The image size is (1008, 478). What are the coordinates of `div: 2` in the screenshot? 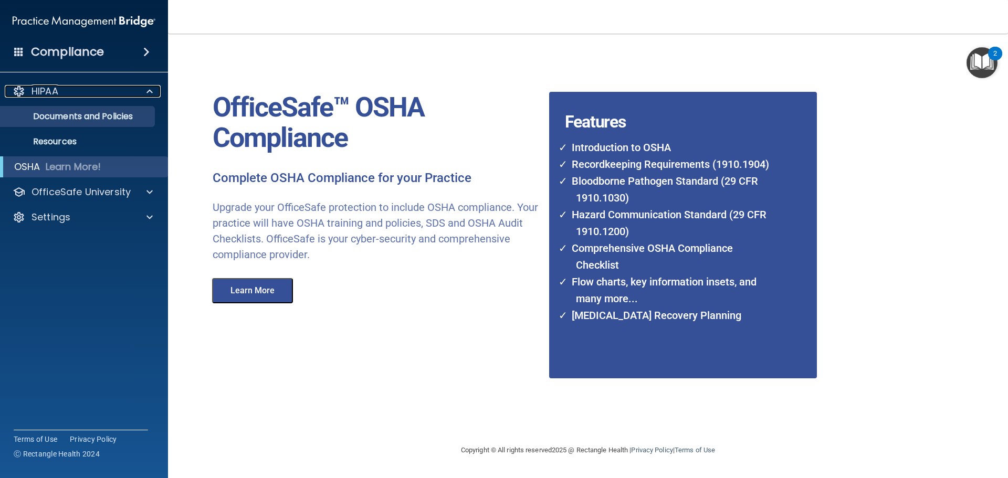 It's located at (995, 60).